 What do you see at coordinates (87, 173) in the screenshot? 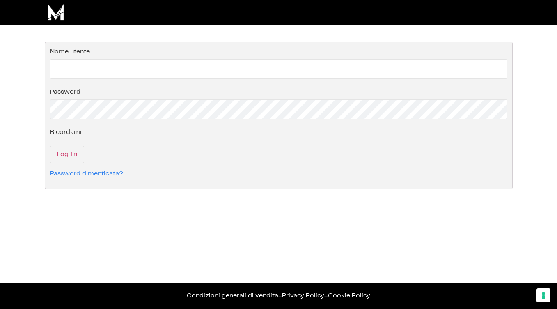
I see `a: Password dimenticata?` at bounding box center [87, 173].